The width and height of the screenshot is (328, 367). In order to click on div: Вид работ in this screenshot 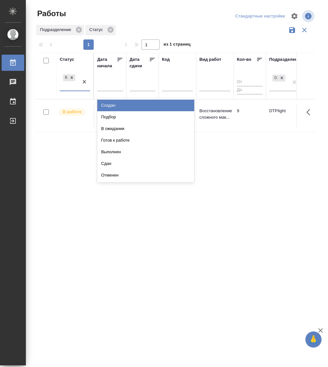, I will do `click(210, 59)`.